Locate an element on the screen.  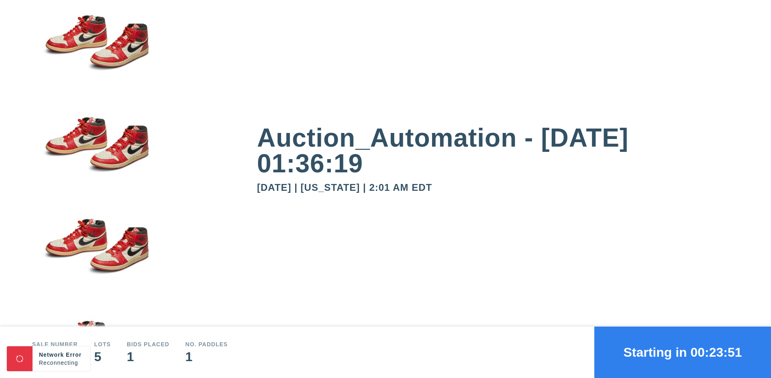
div: Network Error is located at coordinates (61, 354).